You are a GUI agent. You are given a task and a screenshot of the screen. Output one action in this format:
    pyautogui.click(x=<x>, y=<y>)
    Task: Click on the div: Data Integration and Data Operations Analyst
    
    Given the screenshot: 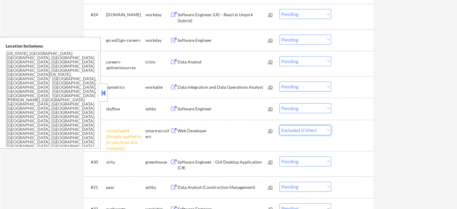 What is the action you would take?
    pyautogui.click(x=223, y=87)
    